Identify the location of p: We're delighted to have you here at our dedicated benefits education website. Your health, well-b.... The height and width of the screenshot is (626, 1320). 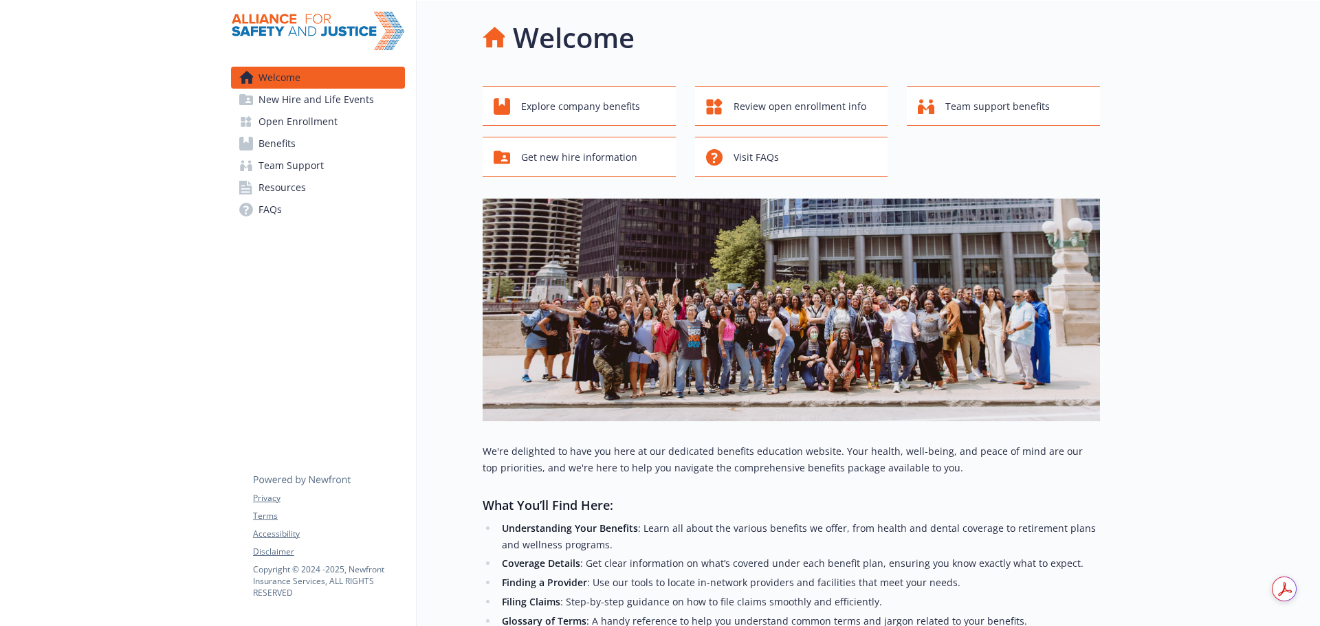
(791, 460).